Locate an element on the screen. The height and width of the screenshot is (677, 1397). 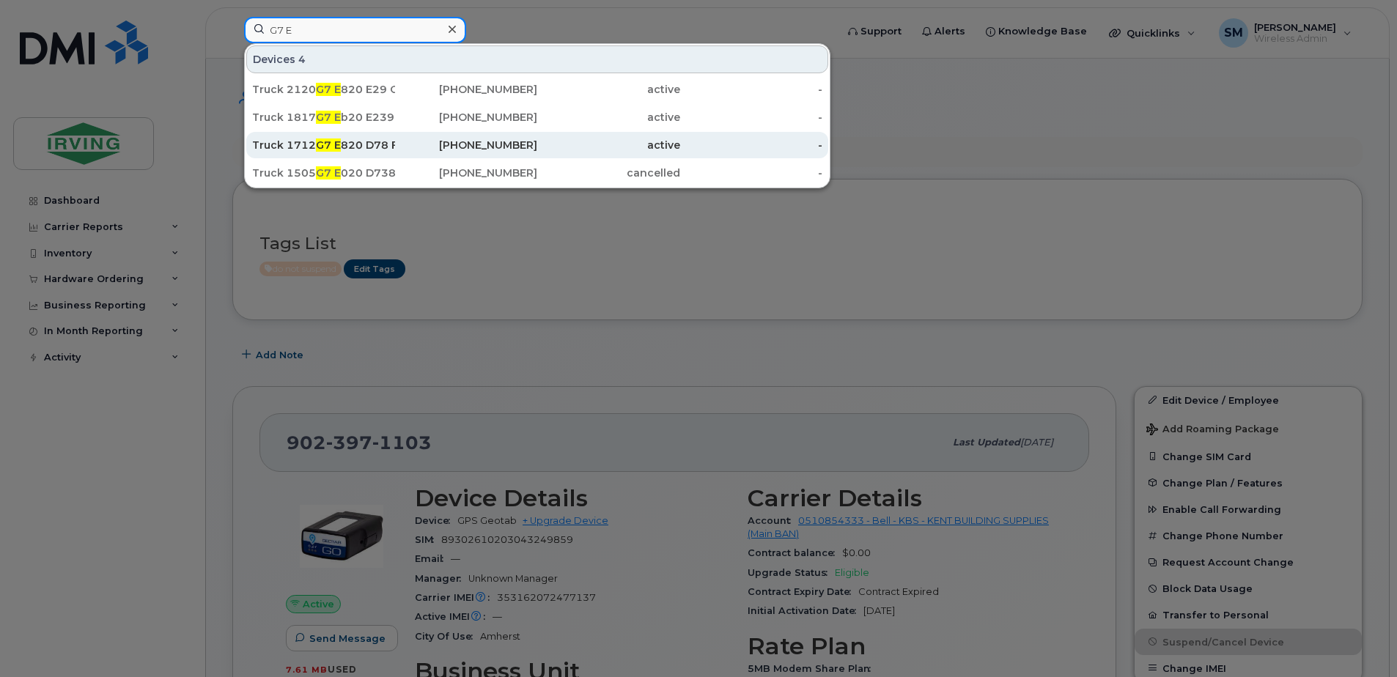
div: Truck 1817 b20 E23916 is located at coordinates (323, 117).